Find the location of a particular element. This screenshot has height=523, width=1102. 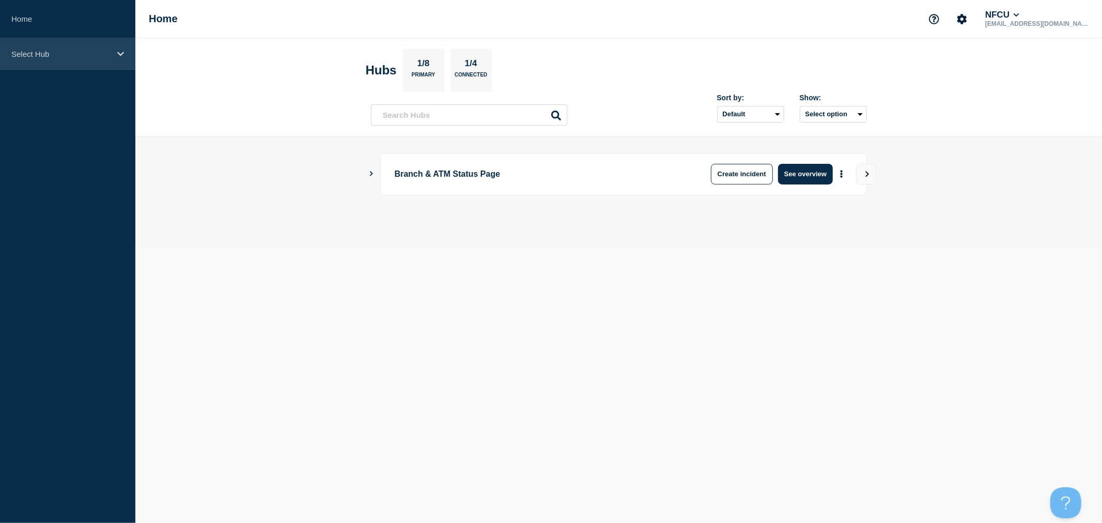

button: Account settings is located at coordinates (962, 19).